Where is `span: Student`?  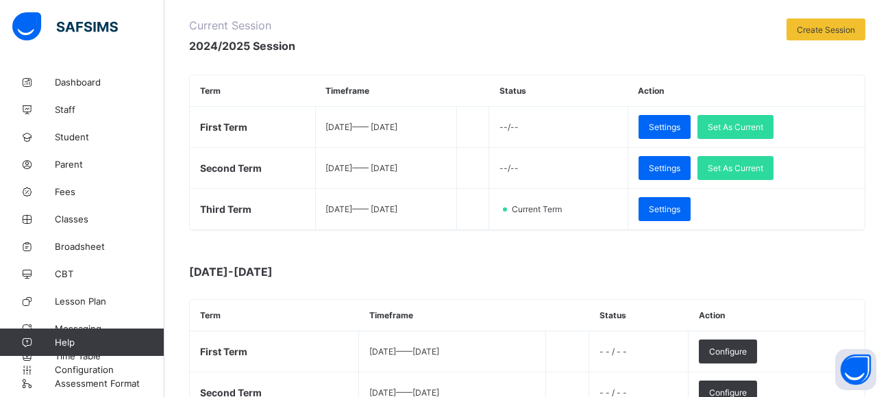 span: Student is located at coordinates (110, 137).